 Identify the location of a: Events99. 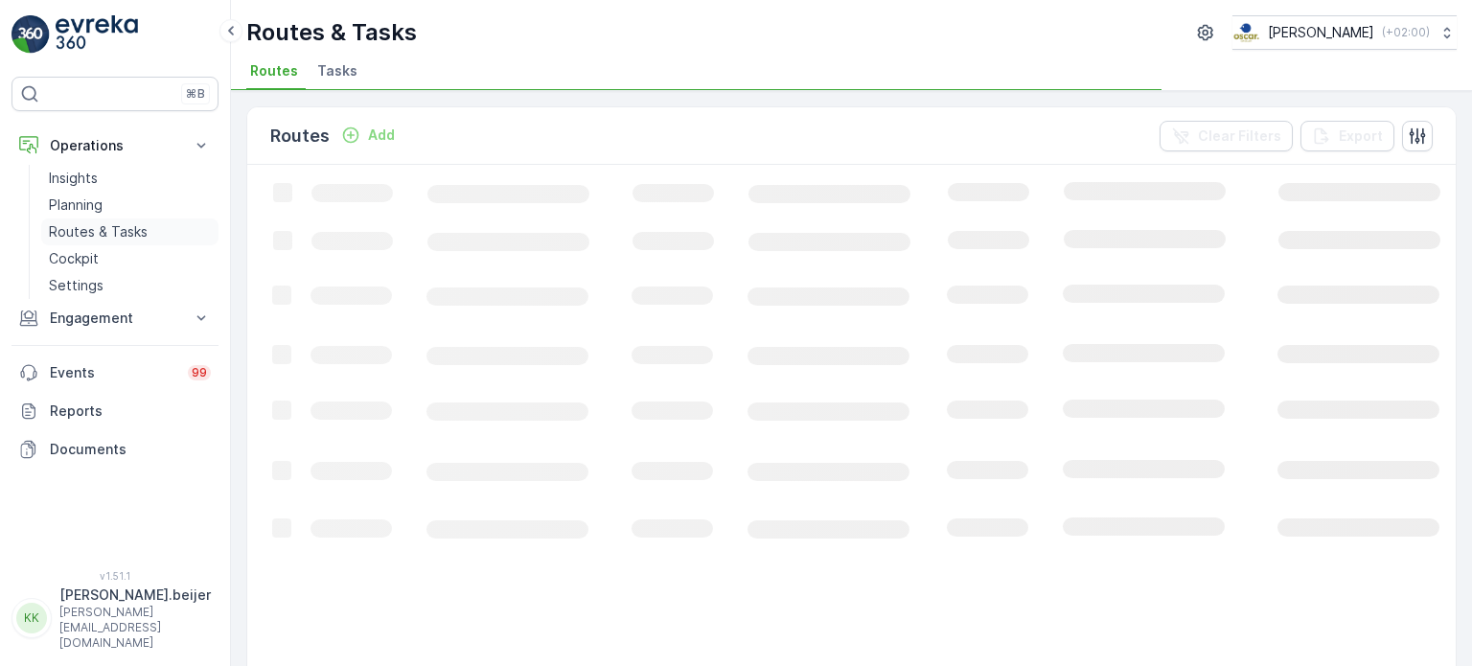
(115, 373).